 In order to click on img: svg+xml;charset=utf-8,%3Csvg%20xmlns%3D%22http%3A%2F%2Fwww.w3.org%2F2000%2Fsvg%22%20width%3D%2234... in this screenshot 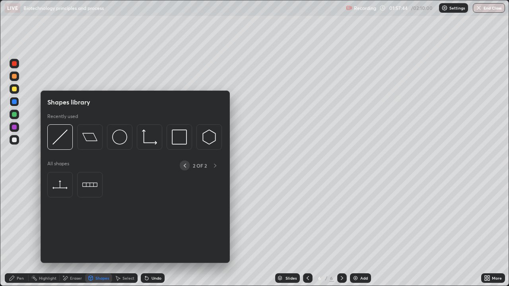, I will do `click(179, 137)`.